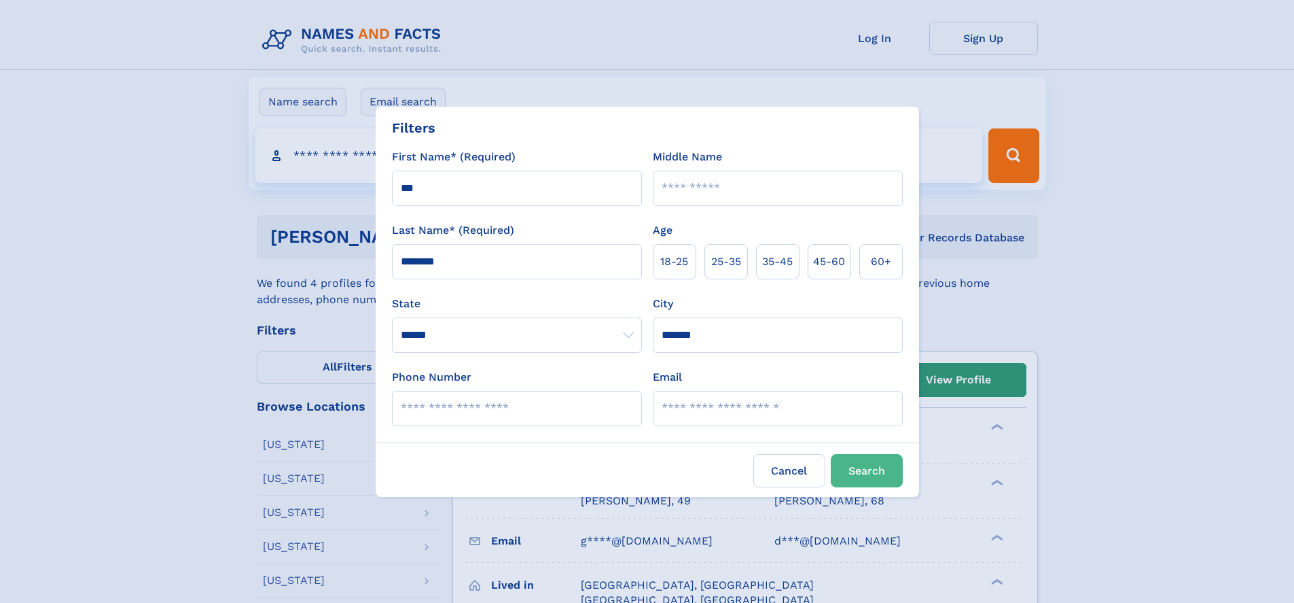 This screenshot has height=603, width=1294. What do you see at coordinates (454, 157) in the screenshot?
I see `label: First Name* (Required)` at bounding box center [454, 157].